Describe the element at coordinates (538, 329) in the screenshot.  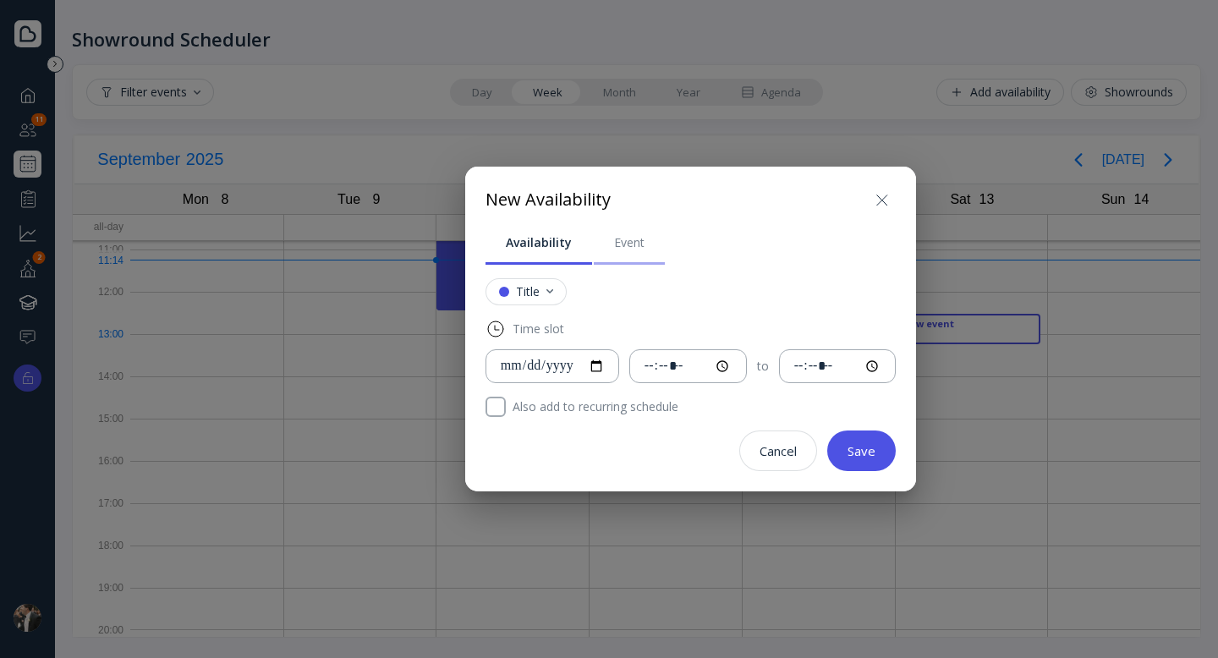
I see `div: Time slot` at that location.